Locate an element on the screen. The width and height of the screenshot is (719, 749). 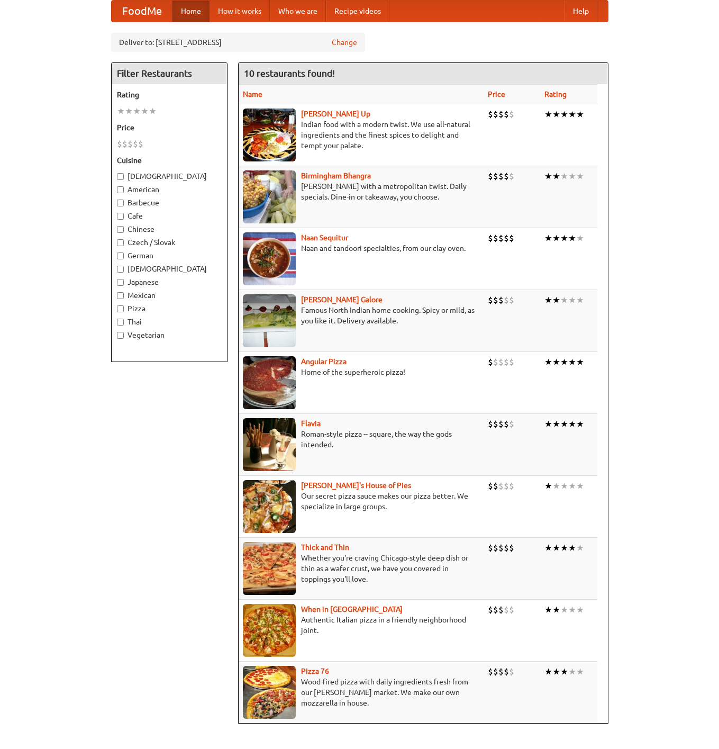
img: flavia.jpg is located at coordinates (269, 444).